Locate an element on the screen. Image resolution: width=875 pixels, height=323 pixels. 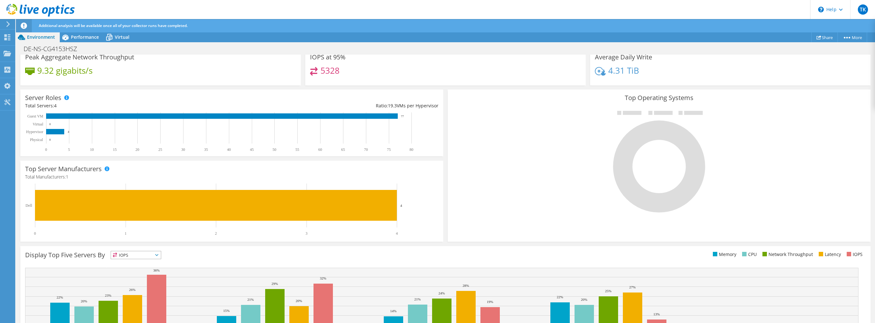
text: 15% is located at coordinates (226, 311).